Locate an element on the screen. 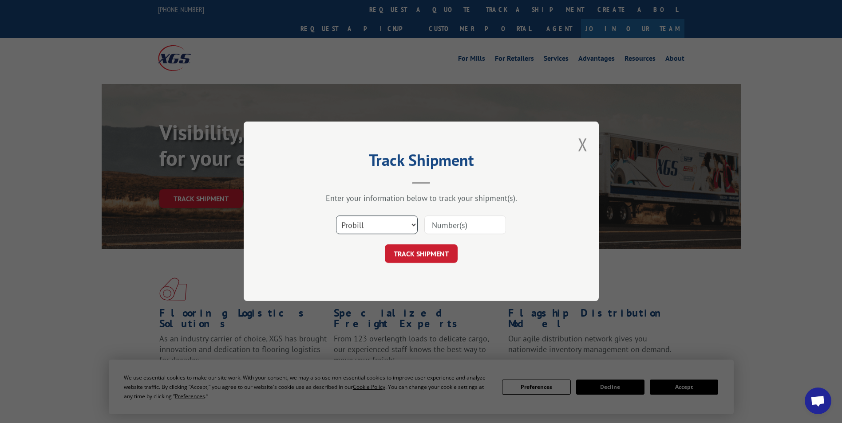  h2: Track Shipment is located at coordinates (421, 162).